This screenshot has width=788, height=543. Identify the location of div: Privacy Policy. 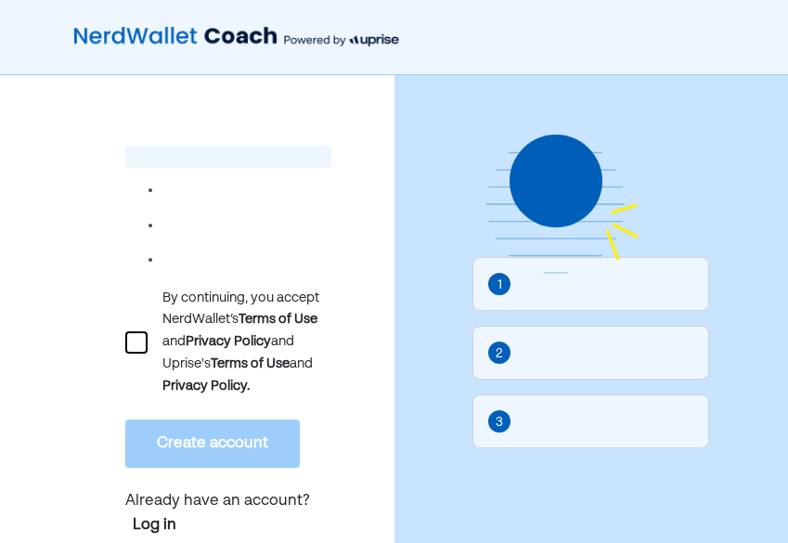
(228, 342).